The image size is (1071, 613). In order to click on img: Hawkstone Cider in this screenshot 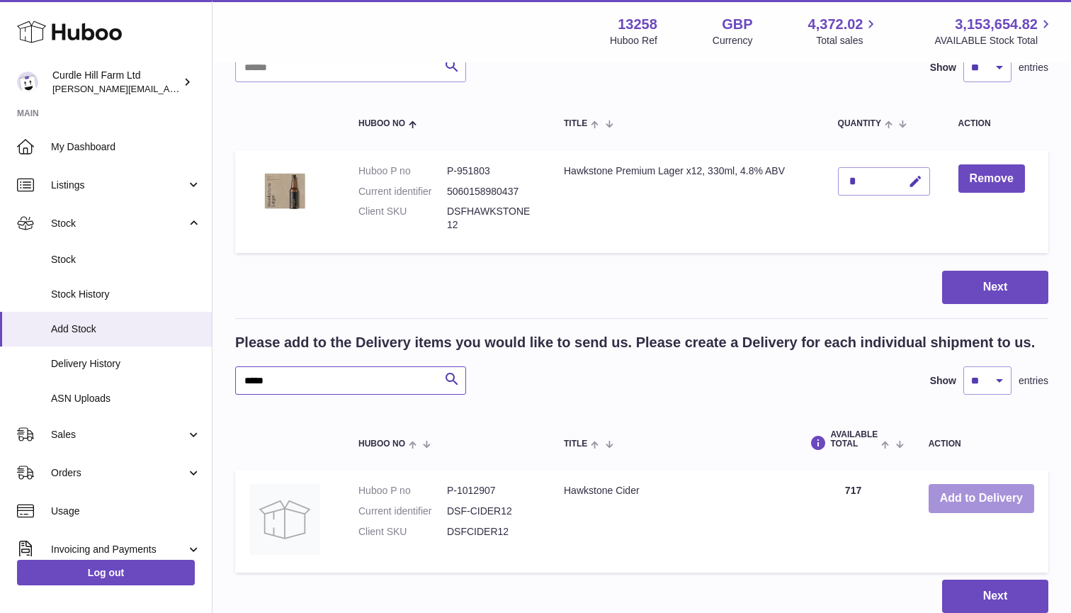, I will do `click(285, 519)`.